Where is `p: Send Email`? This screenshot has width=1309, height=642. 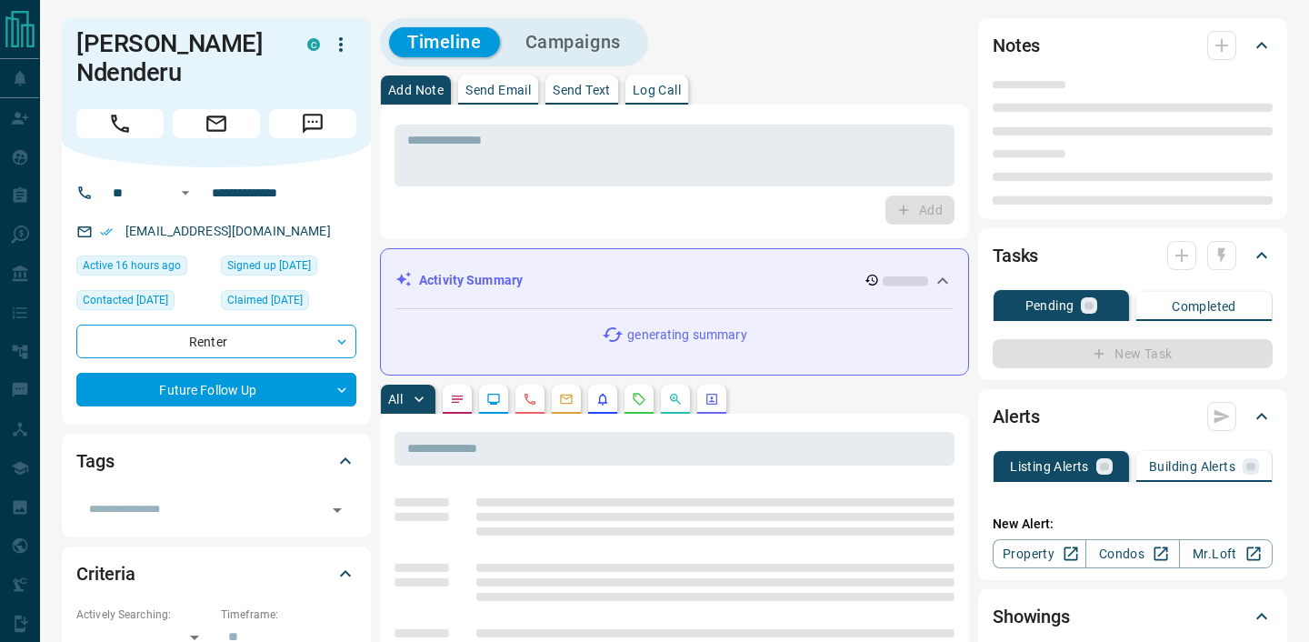
p: Send Email is located at coordinates (498, 90).